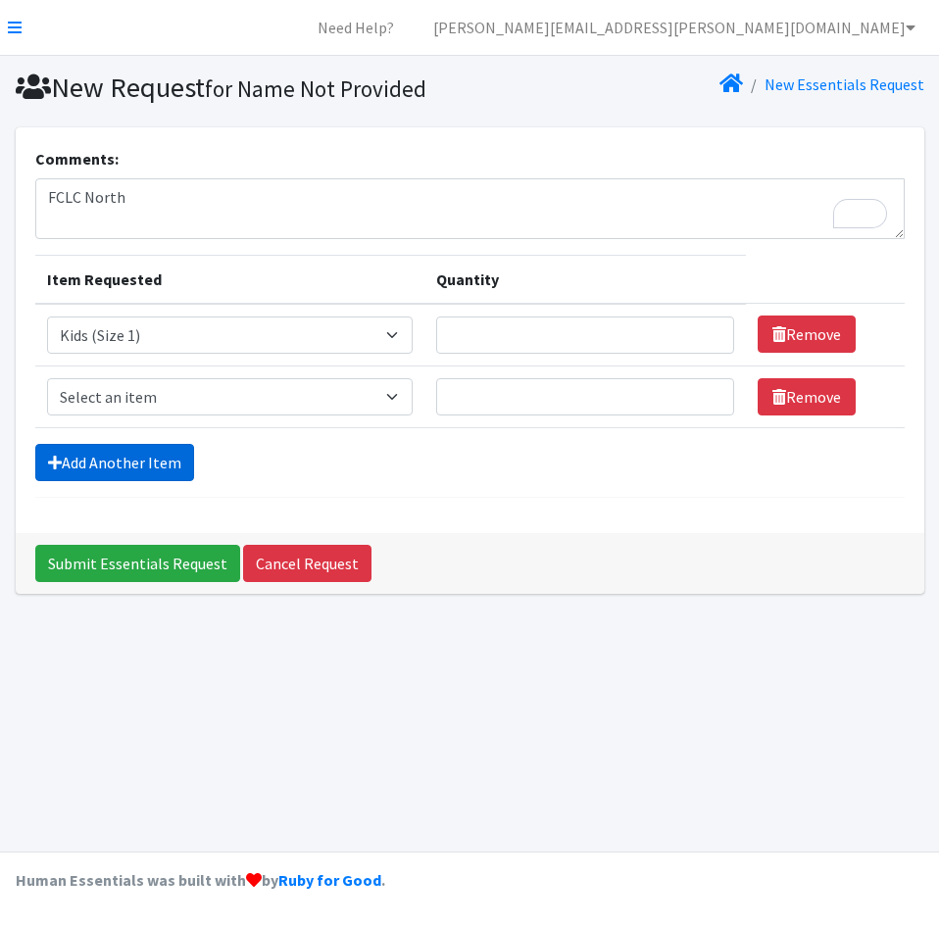  I want to click on a: Cancel Request, so click(307, 563).